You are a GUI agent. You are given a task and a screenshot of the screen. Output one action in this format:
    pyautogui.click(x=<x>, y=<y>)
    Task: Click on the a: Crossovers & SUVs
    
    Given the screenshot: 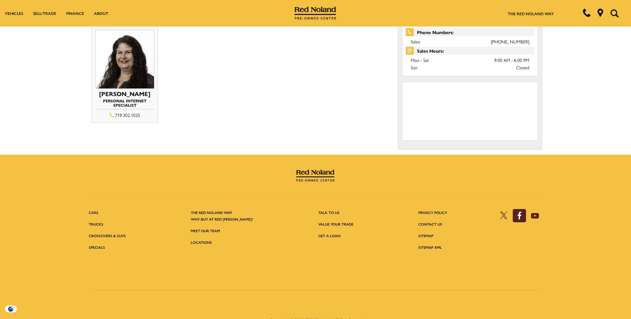 What is the action you would take?
    pyautogui.click(x=107, y=236)
    